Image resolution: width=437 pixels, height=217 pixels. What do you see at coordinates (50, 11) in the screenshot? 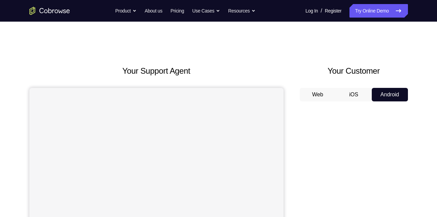
I see `a: Go to the home page` at bounding box center [50, 11].